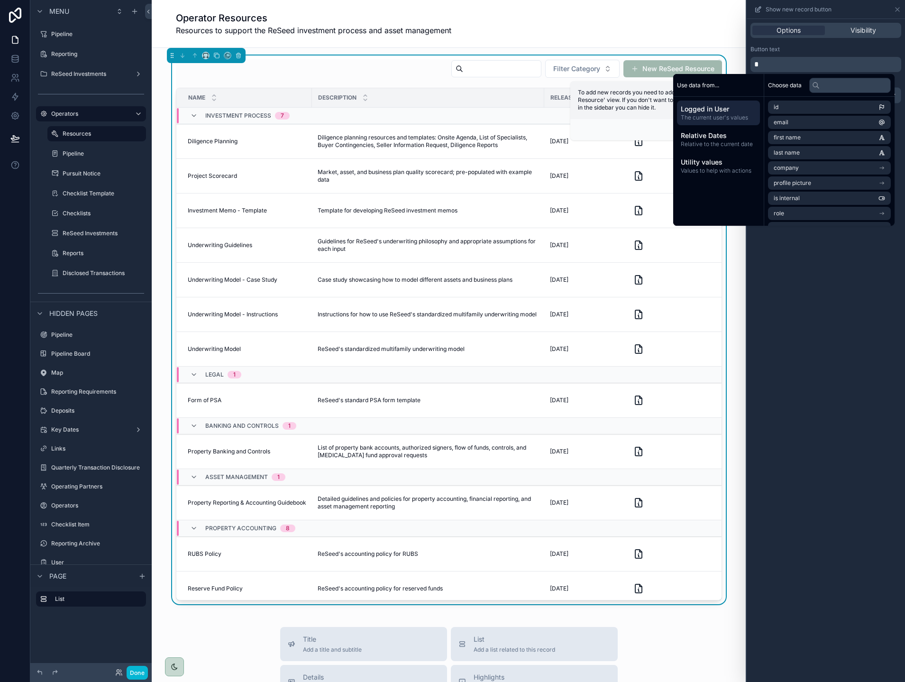  What do you see at coordinates (232, 280) in the screenshot?
I see `span: Underwriting Model - Case Study` at bounding box center [232, 280].